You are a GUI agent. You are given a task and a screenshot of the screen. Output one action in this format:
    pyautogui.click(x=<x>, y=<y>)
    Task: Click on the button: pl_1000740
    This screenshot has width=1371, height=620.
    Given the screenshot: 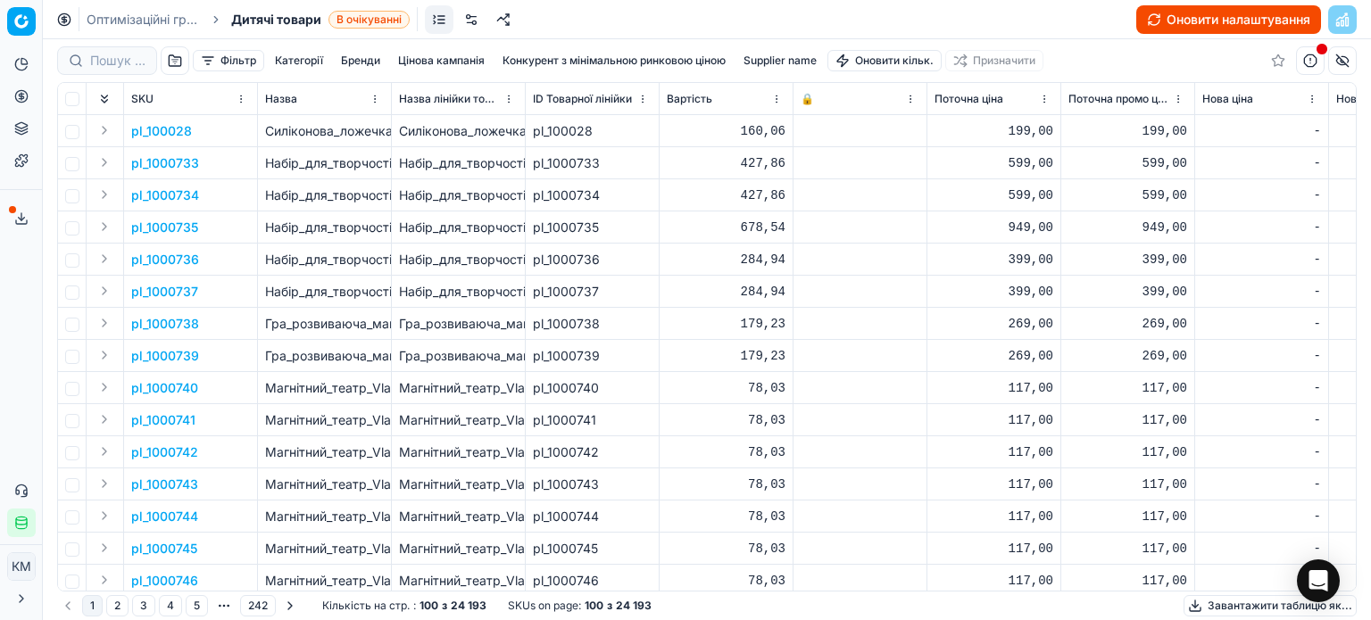 What is the action you would take?
    pyautogui.click(x=164, y=388)
    